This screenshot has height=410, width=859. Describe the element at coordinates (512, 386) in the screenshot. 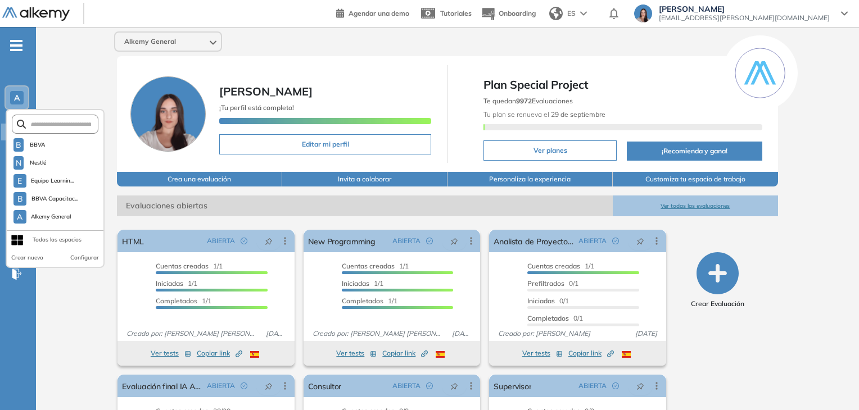

I see `a: Supervisor` at that location.